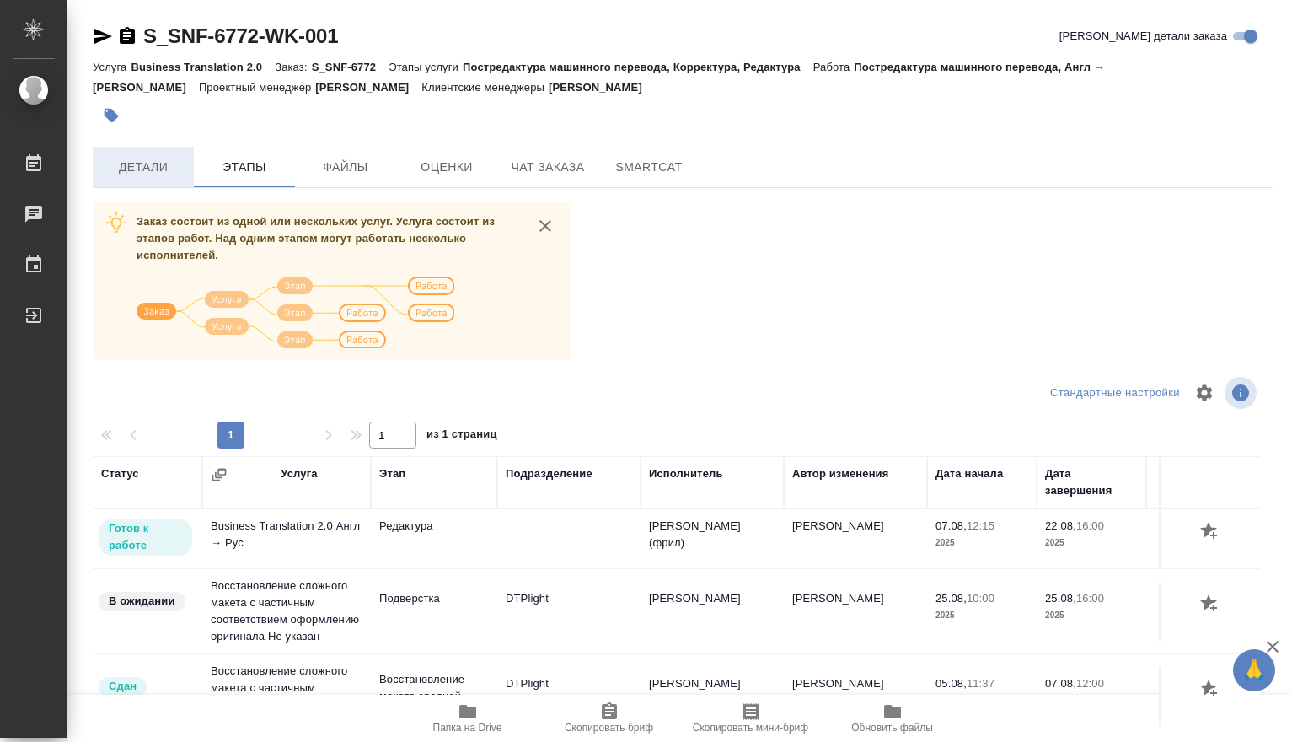 This screenshot has width=1292, height=742. I want to click on td: Восстановление сложного макета с частичным соответствием оформлению оригинала Англ → Рус, so click(287, 696).